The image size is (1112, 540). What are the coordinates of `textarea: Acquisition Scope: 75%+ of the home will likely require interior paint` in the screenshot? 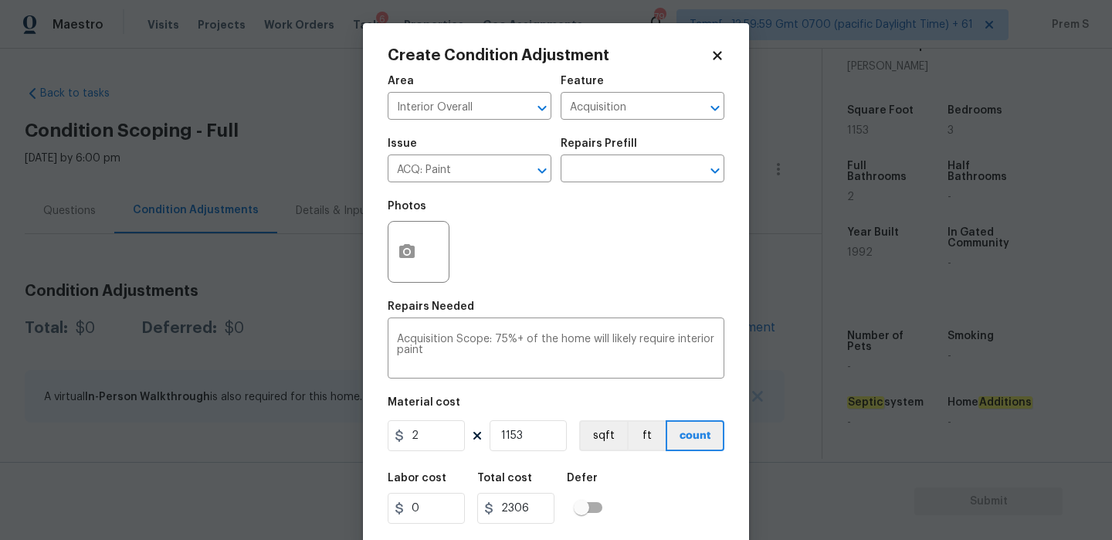 It's located at (556, 350).